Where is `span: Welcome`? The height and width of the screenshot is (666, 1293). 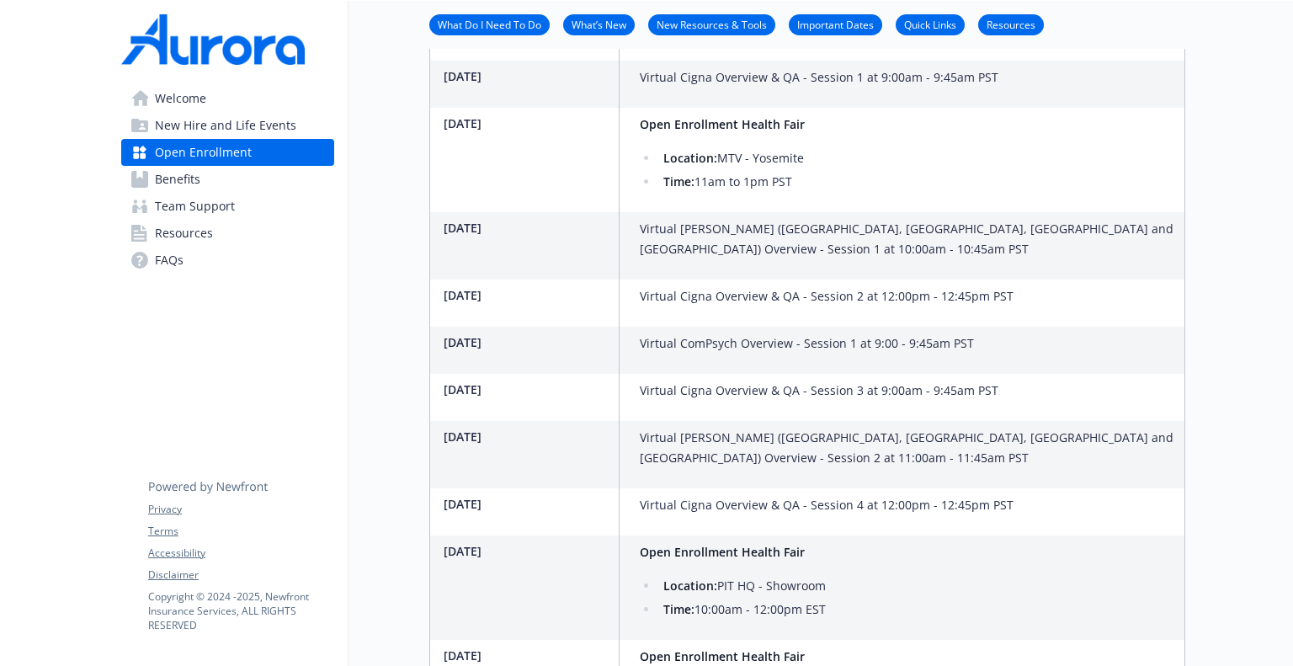 span: Welcome is located at coordinates (180, 98).